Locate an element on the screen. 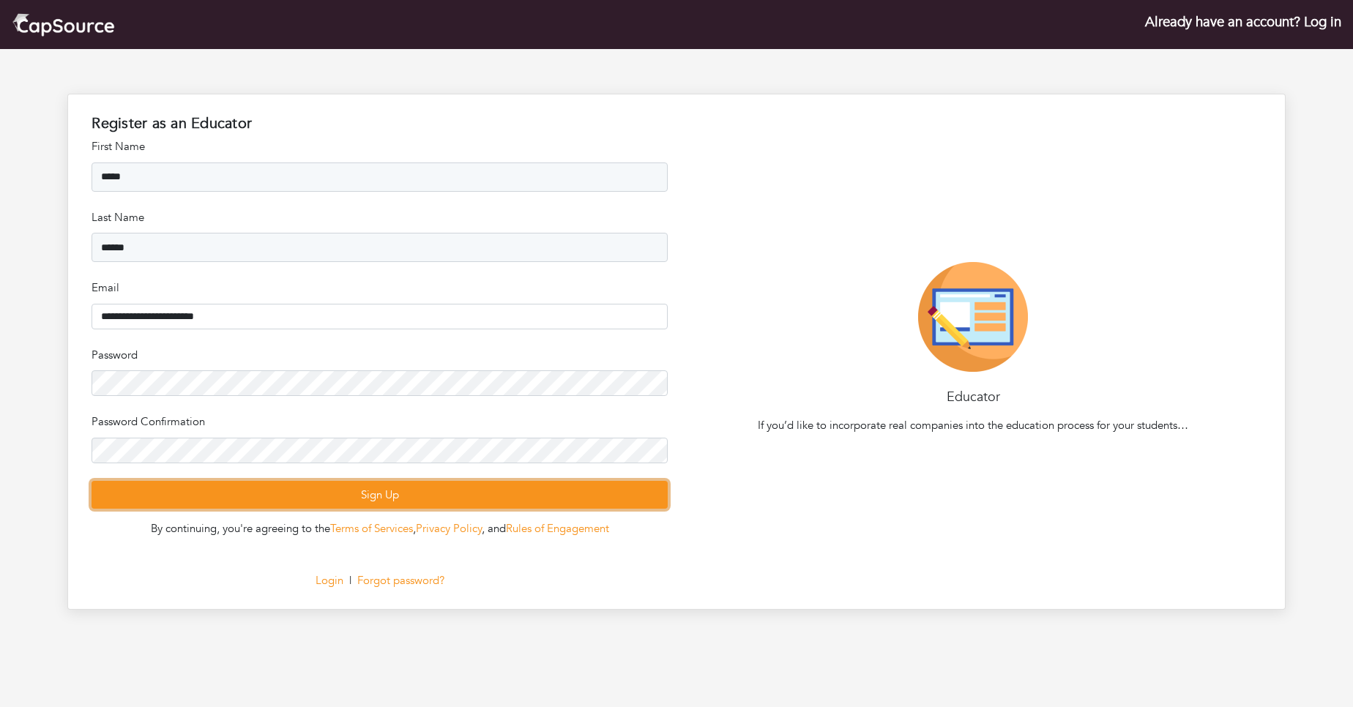  p: First Name is located at coordinates (379, 146).